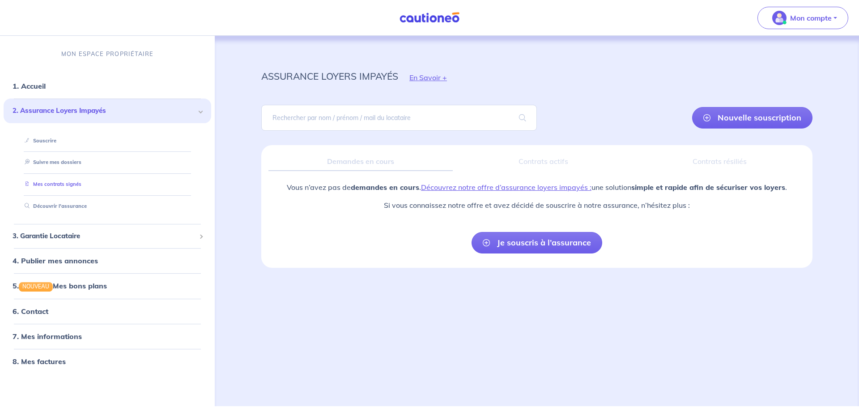 The image size is (859, 408). I want to click on span: 2. Assurance Loyers Impayés, so click(104, 111).